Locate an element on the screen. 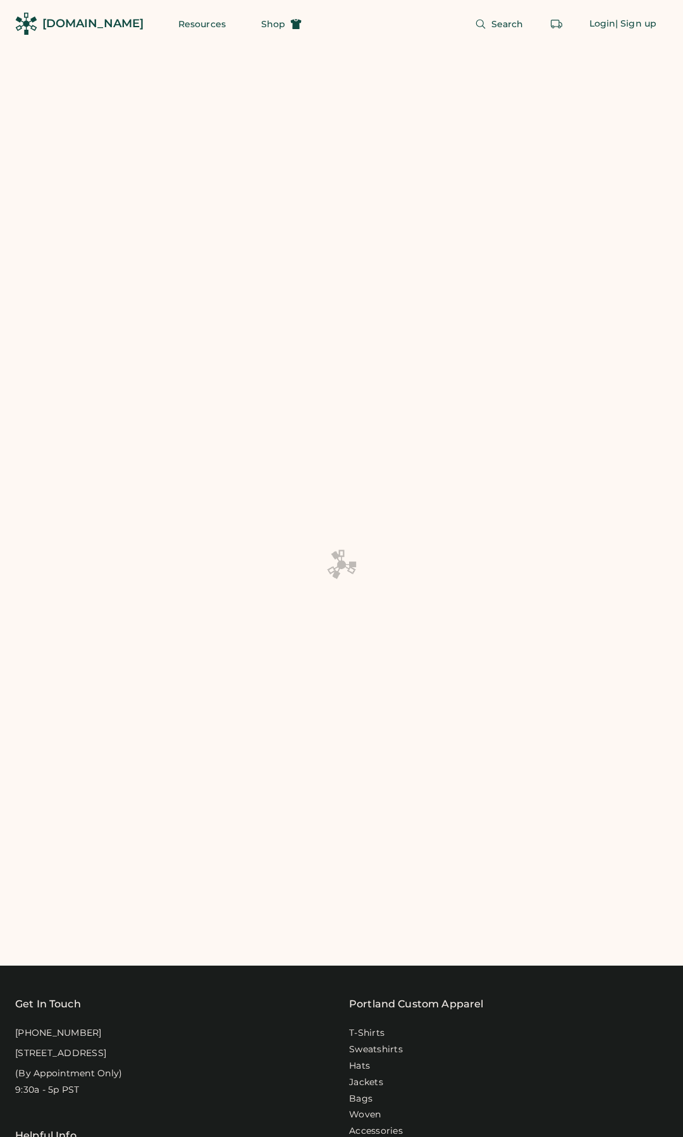 This screenshot has height=1137, width=683. div: Login is located at coordinates (603, 24).